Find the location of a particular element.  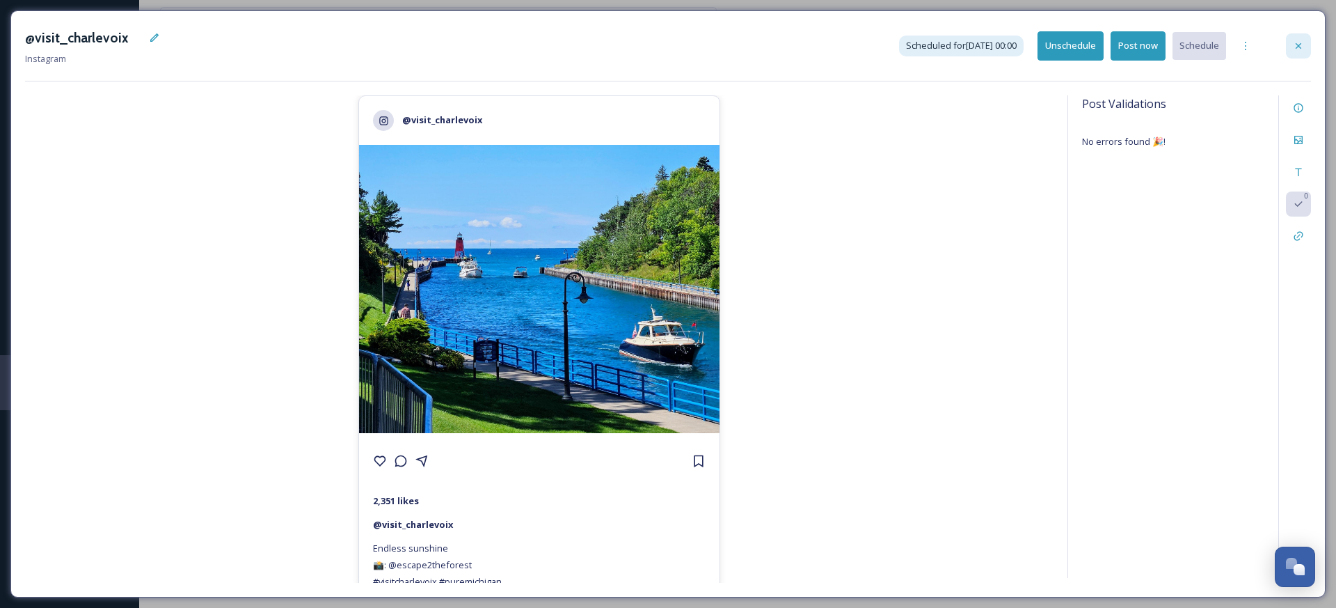

strong: @visit_charlevoix is located at coordinates (442, 120).